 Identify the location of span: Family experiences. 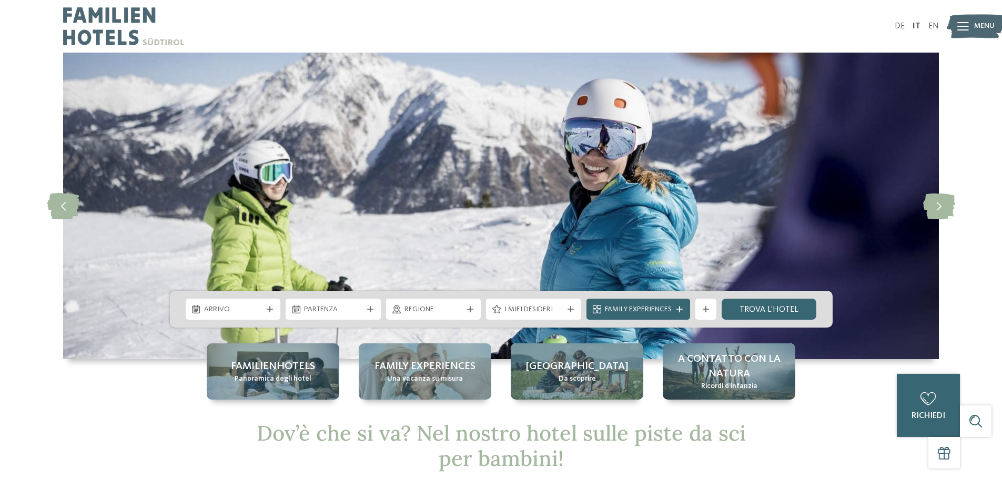
(425, 367).